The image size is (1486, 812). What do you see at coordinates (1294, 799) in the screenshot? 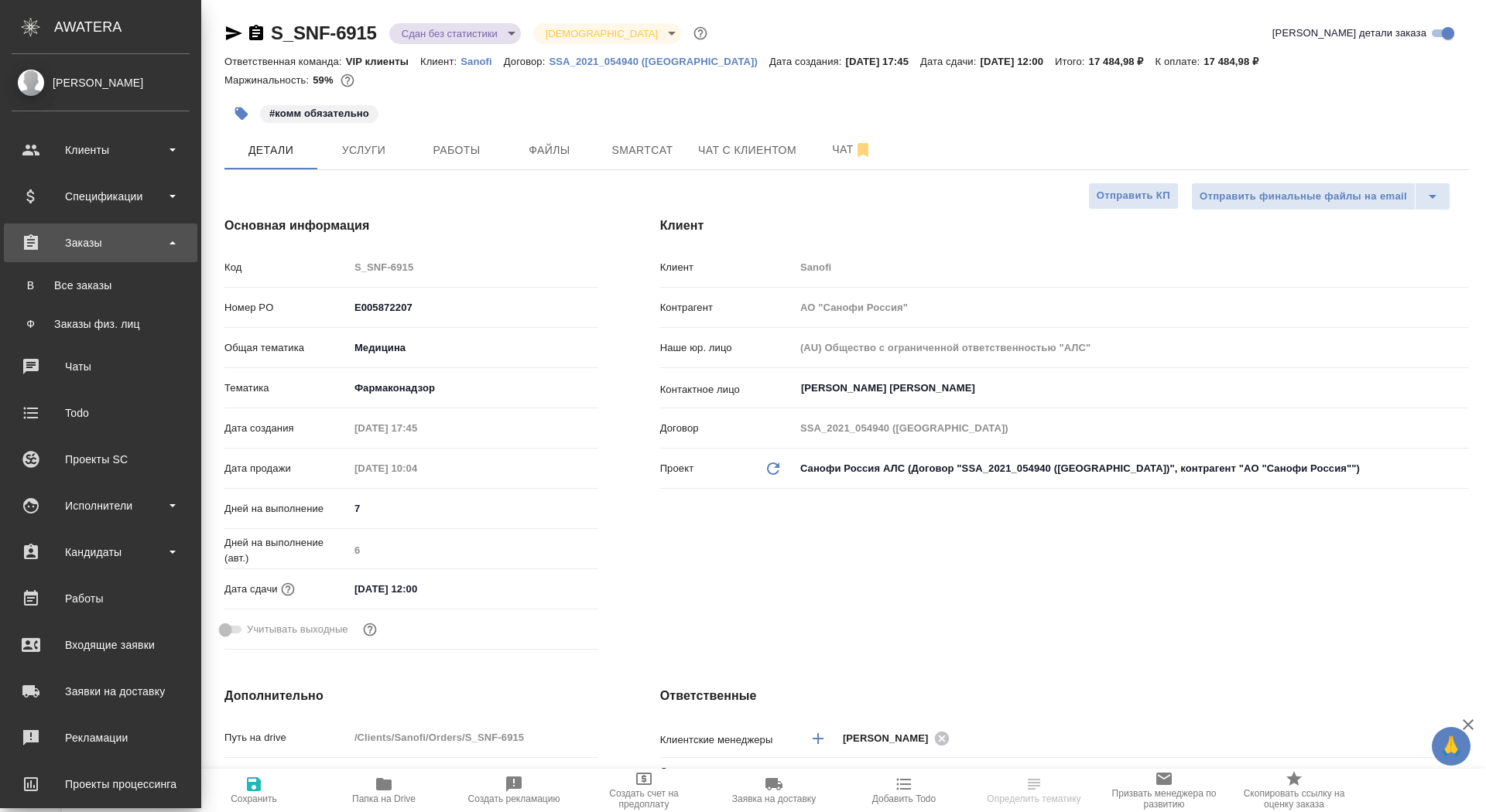
I see `span: Скопировать ссылку на оценку заказа` at bounding box center [1294, 799].